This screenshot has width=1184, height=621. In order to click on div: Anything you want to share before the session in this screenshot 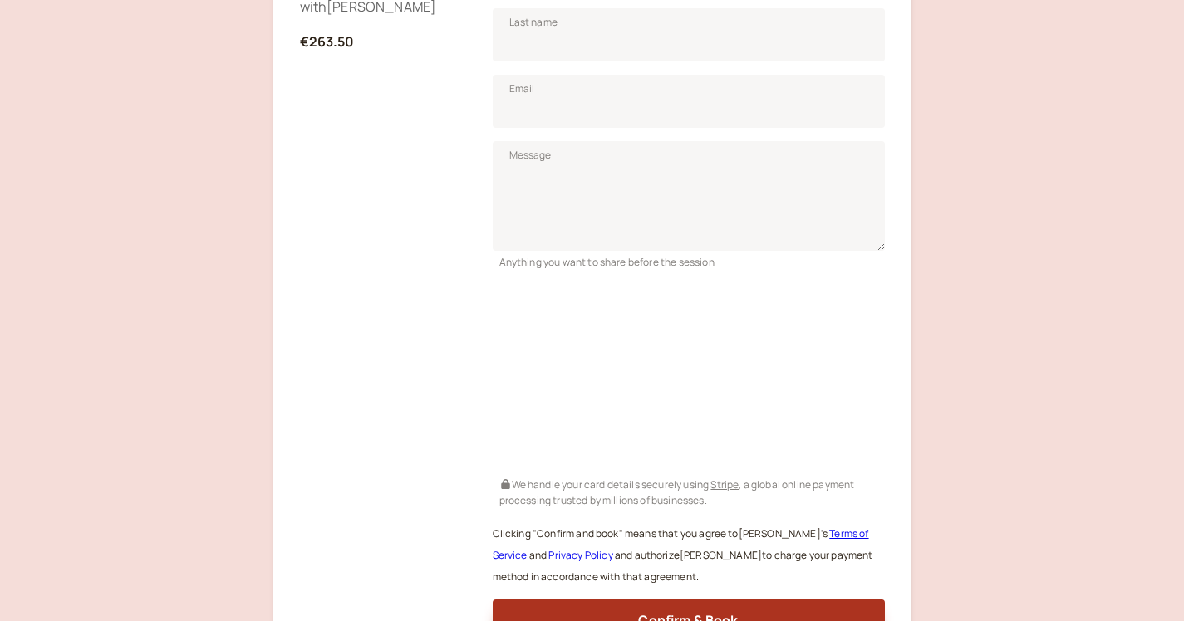, I will do `click(689, 260)`.